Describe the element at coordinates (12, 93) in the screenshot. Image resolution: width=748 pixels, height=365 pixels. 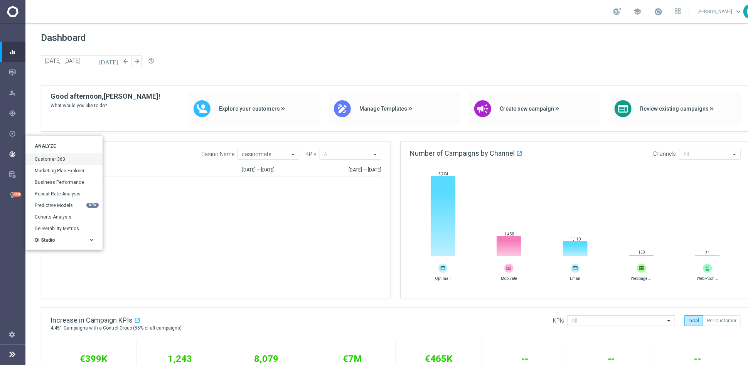
I see `i: person_search` at that location.